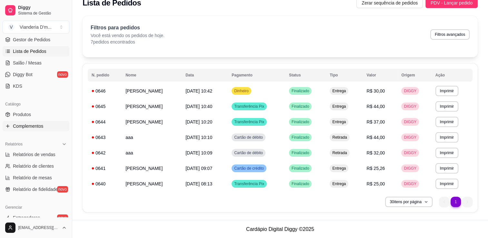 This screenshot has height=238, width=488. Describe the element at coordinates (36, 178) in the screenshot. I see `a: Relatório de mesas` at that location.